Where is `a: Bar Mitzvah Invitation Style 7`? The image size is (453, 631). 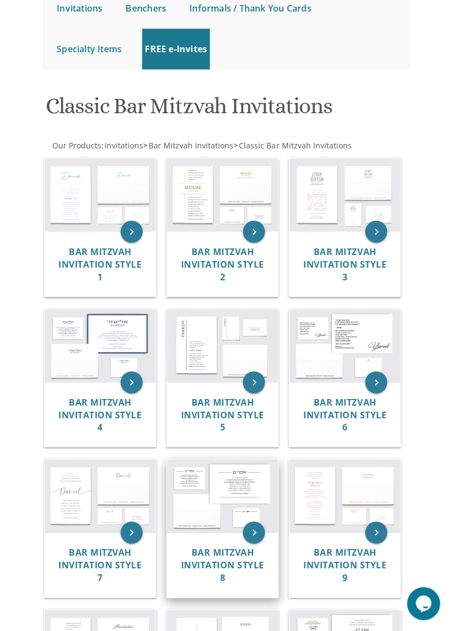
a: Bar Mitzvah Invitation Style 7 is located at coordinates (100, 565).